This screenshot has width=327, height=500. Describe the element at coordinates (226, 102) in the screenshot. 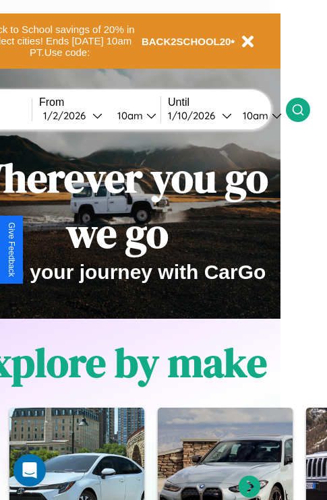

I see `label: Until` at that location.